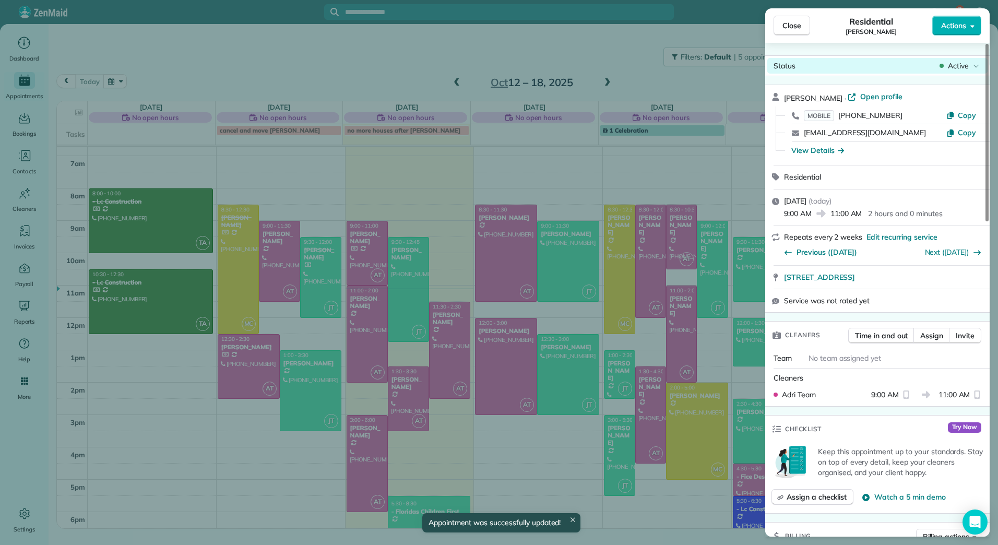  I want to click on span: No team assigned yet, so click(844, 358).